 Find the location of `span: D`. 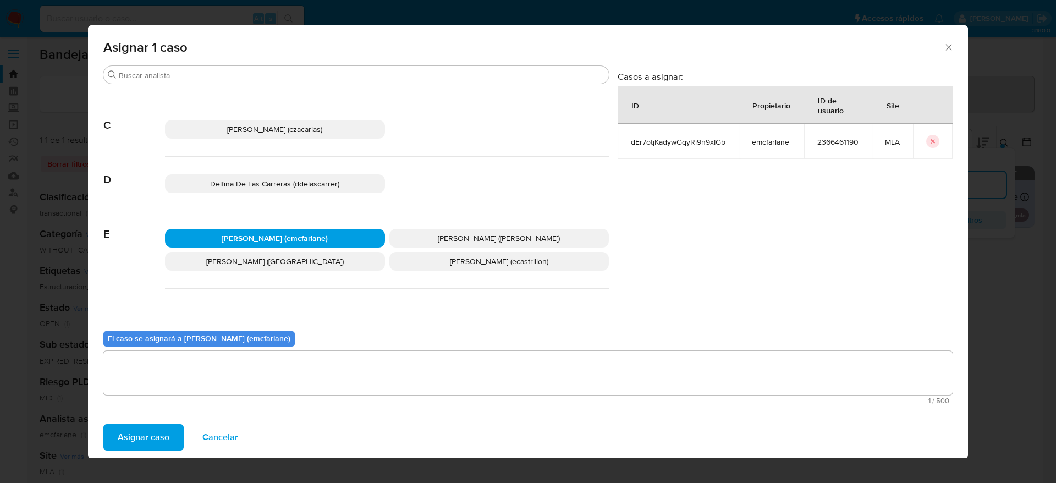

span: D is located at coordinates (134, 172).